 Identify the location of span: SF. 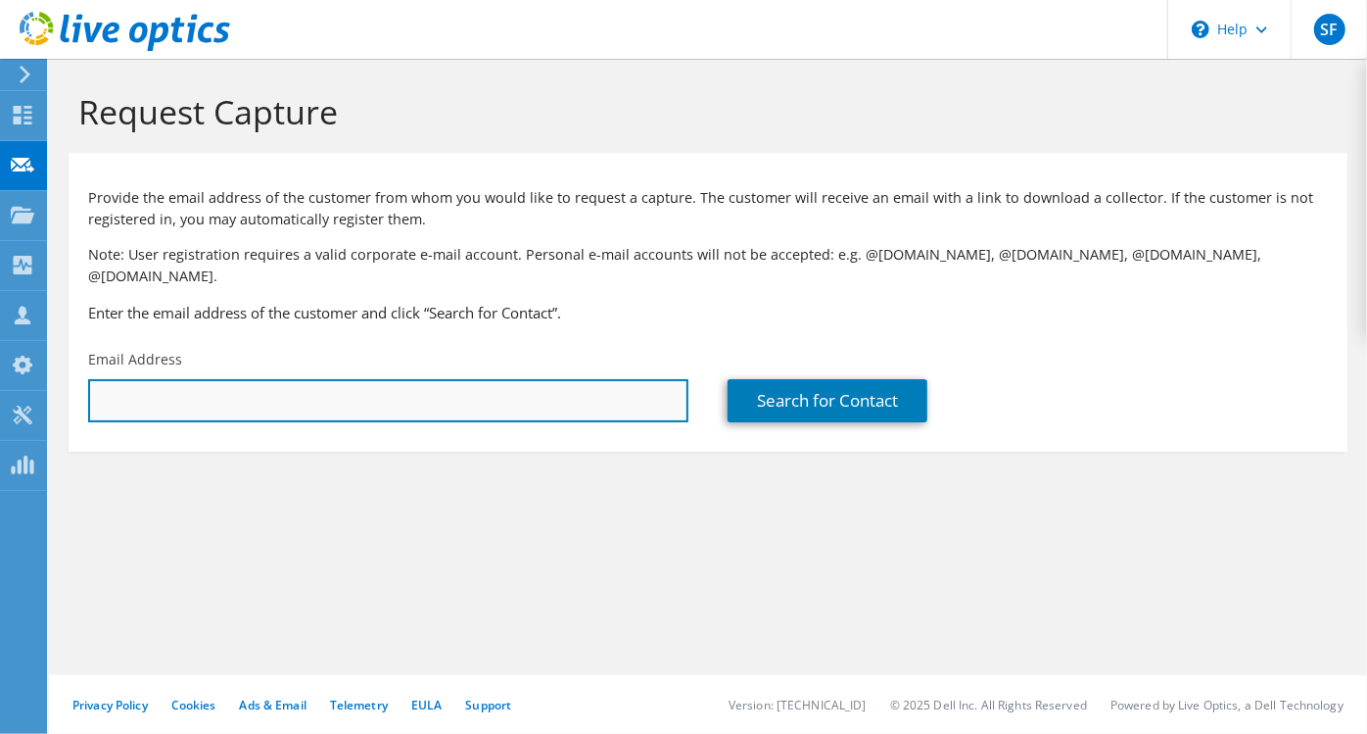
(1330, 29).